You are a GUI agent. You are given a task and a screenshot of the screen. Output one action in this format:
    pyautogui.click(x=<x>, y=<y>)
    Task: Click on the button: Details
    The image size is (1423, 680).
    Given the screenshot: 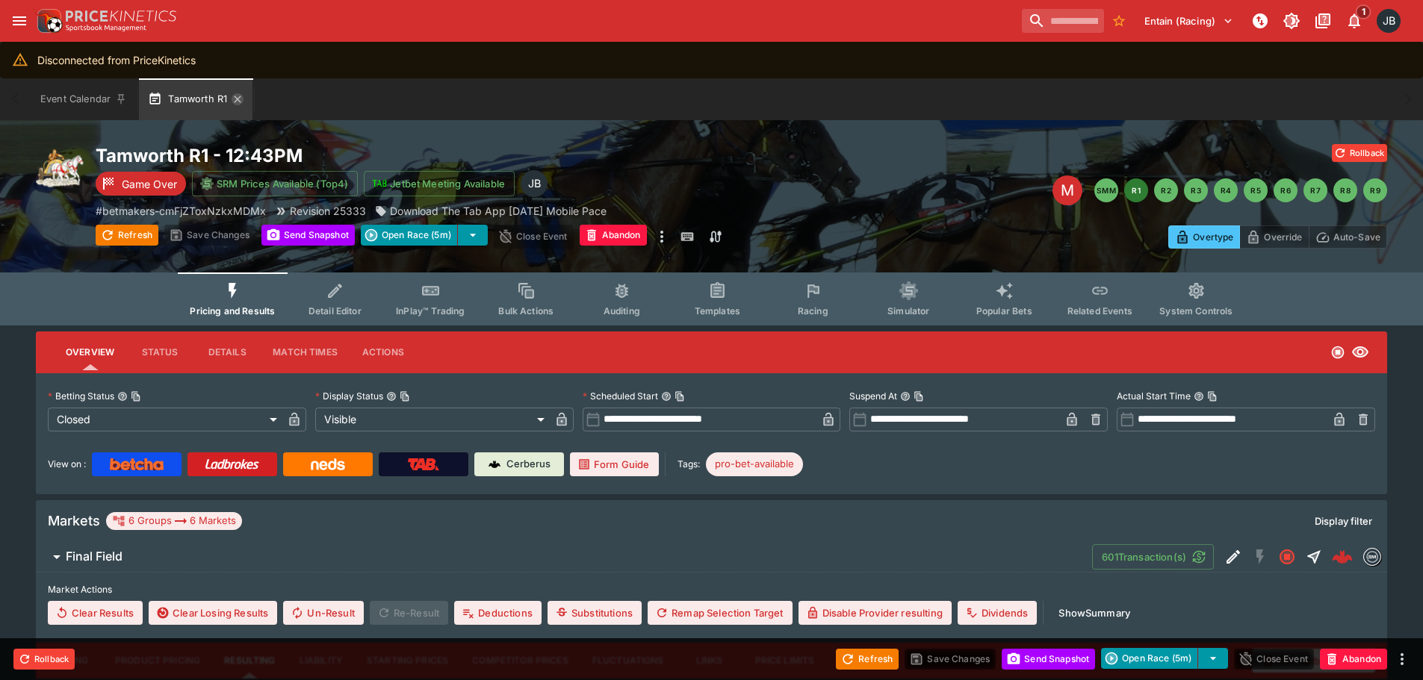 What is the action you would take?
    pyautogui.click(x=227, y=353)
    